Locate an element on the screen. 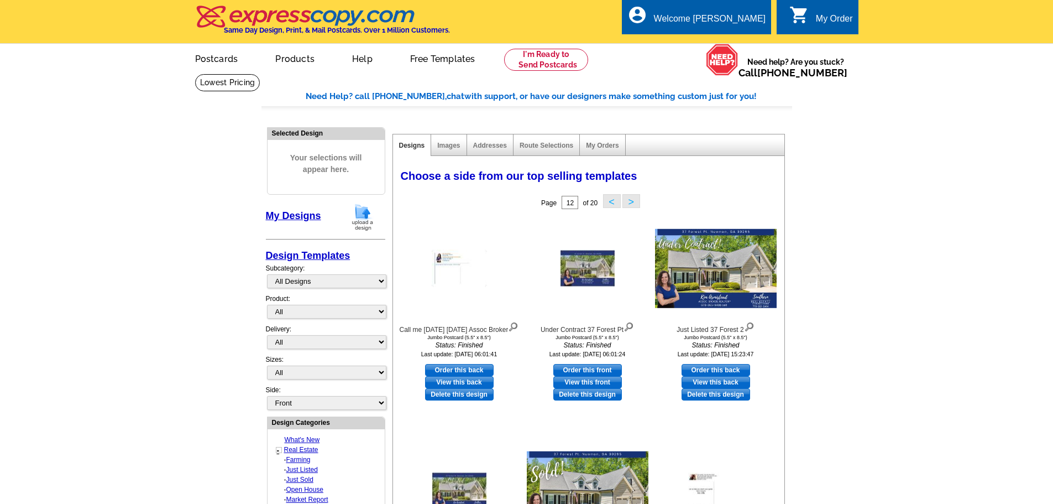 Image resolution: width=1053 pixels, height=504 pixels. a: Images is located at coordinates (448, 145).